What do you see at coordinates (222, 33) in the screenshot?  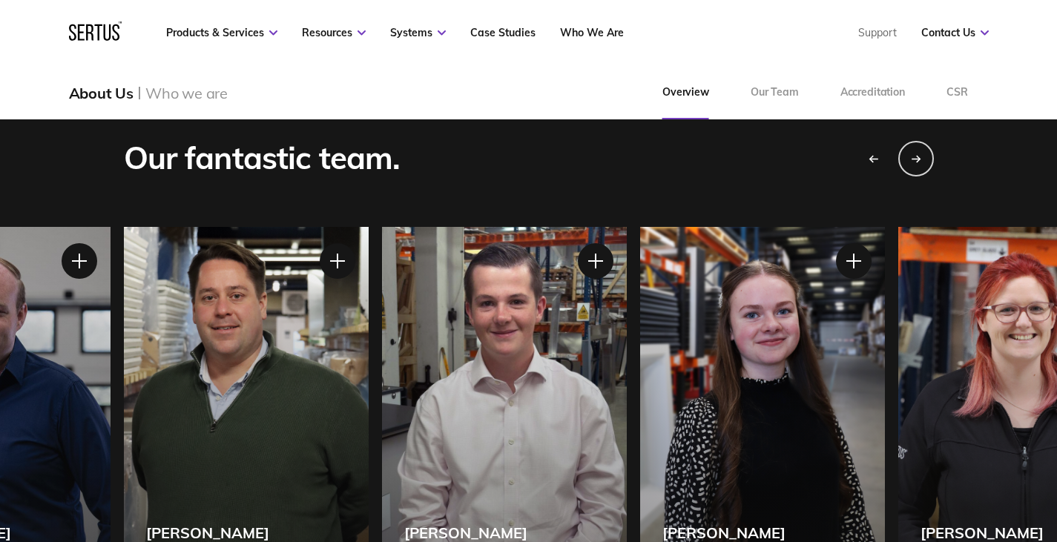 I see `a: Products & Services` at bounding box center [222, 33].